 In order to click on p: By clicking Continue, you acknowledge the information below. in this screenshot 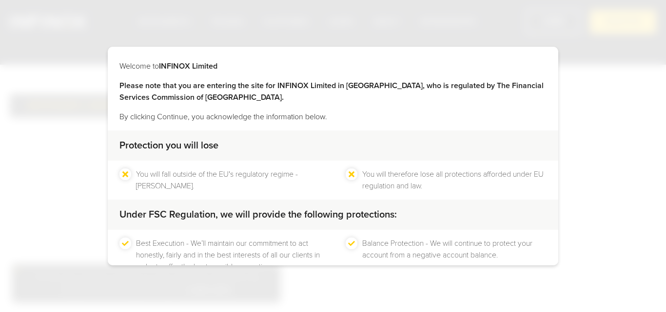, I will do `click(333, 117)`.